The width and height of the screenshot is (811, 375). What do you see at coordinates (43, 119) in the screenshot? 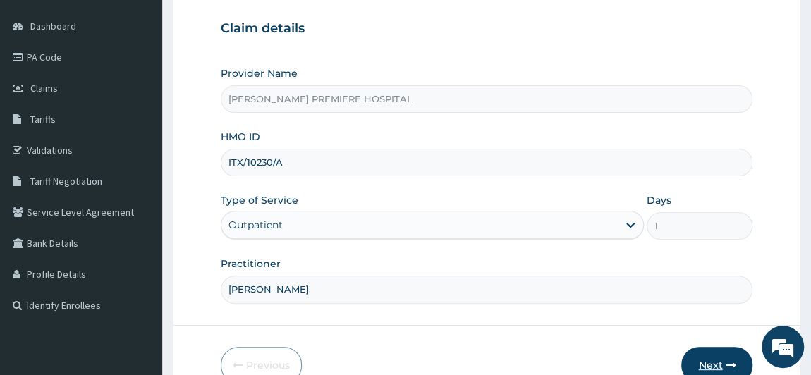
I see `span: Tariffs` at bounding box center [43, 119].